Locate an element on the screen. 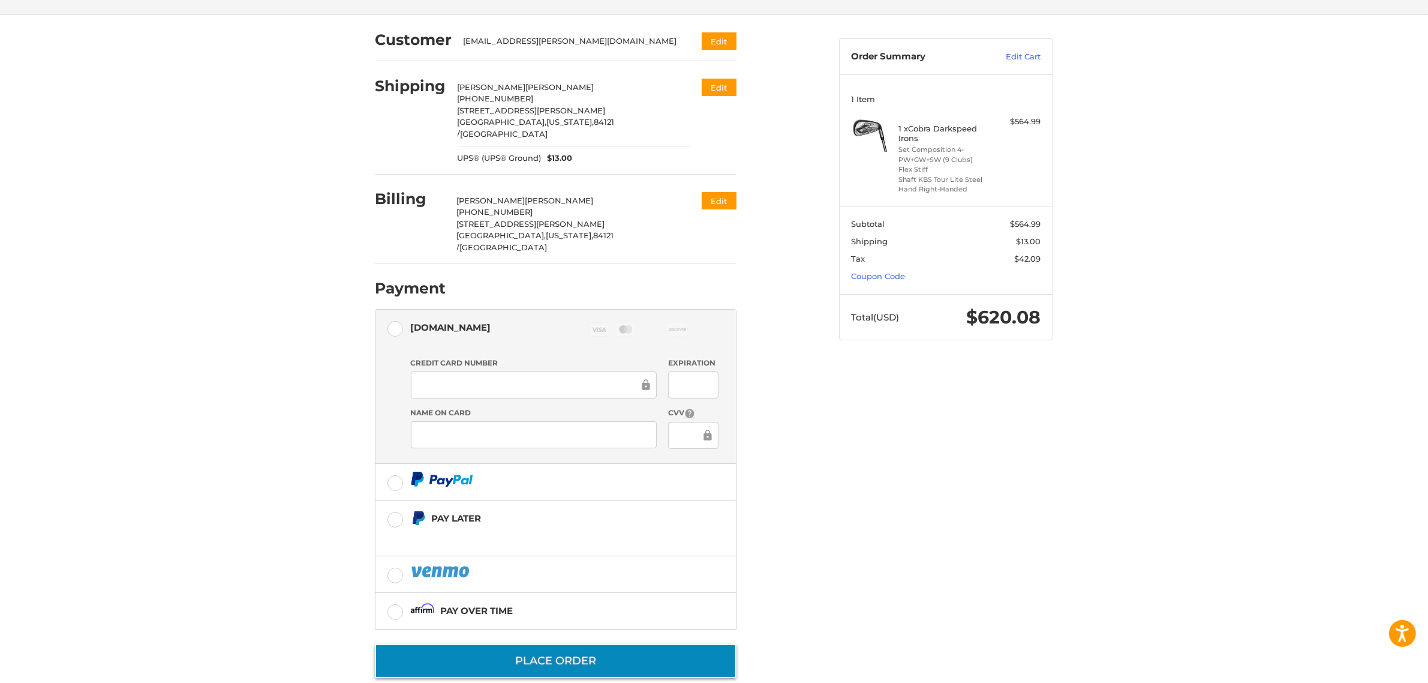 This screenshot has width=1428, height=683. img: Affirm icon is located at coordinates (423, 610).